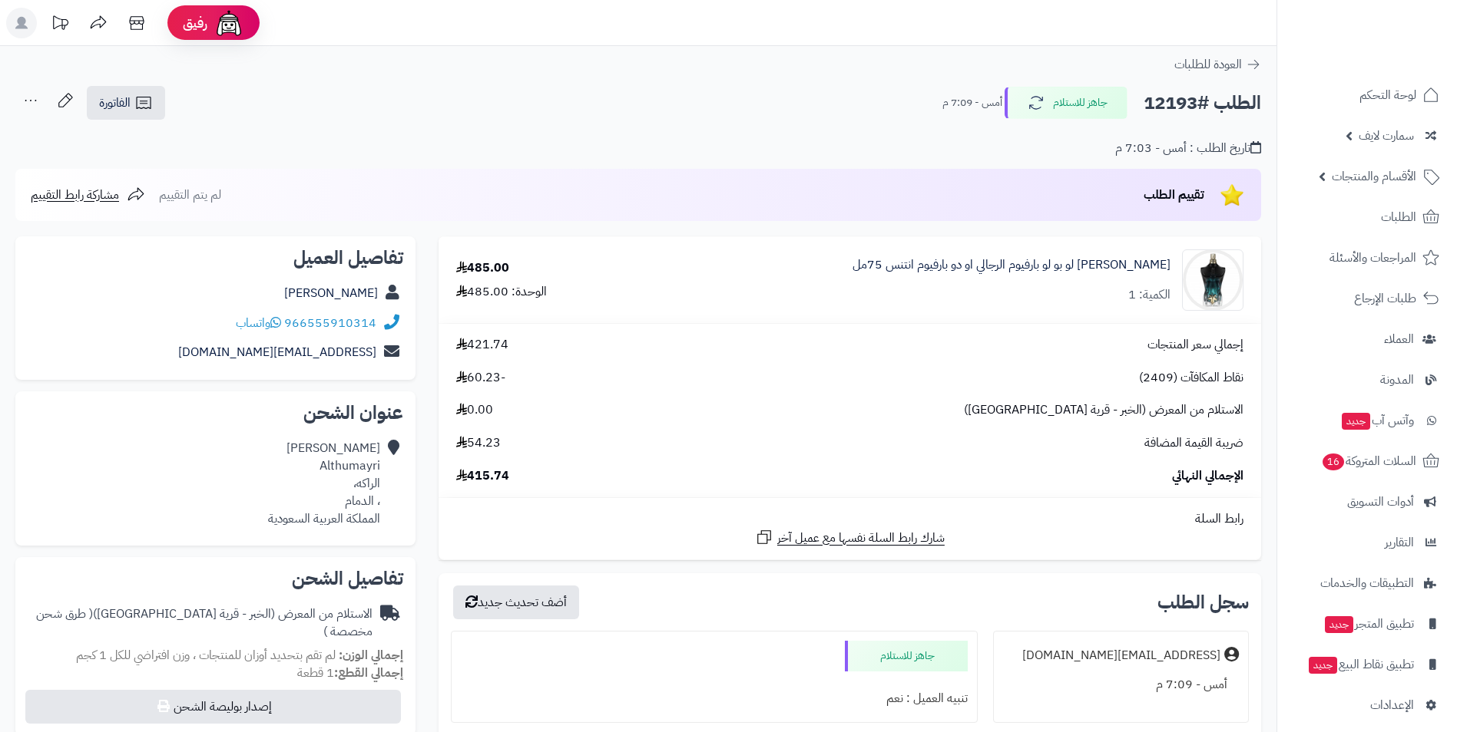  Describe the element at coordinates (1188, 148) in the screenshot. I see `div: تاريخ الطلب : أمس - 7:03 م` at that location.